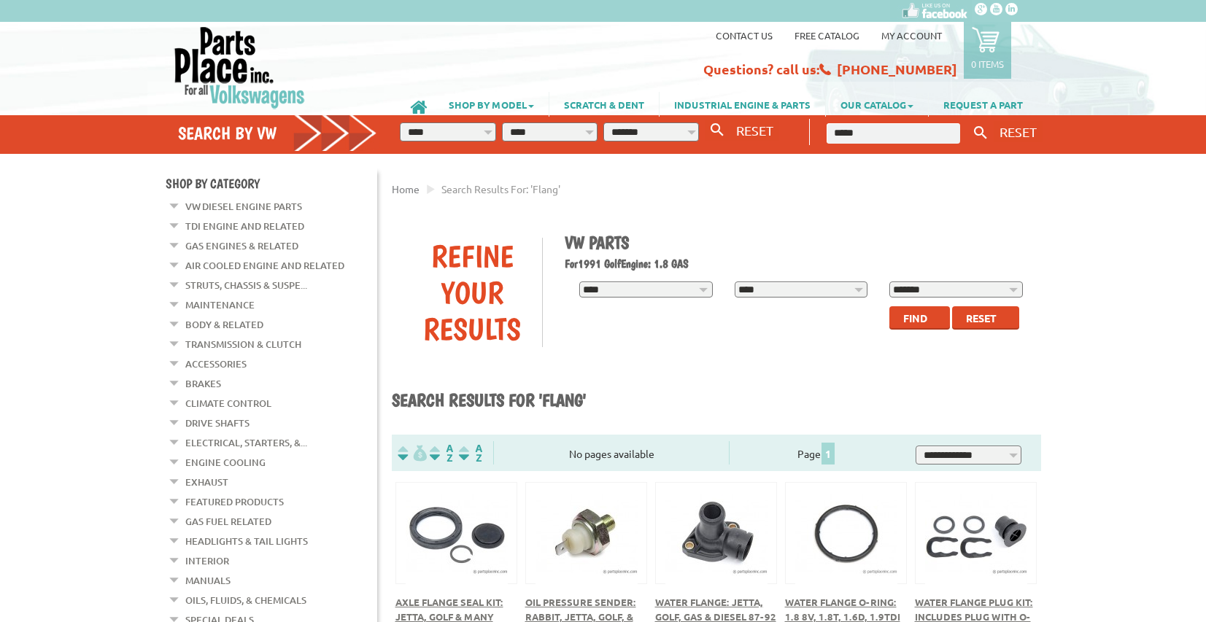 The height and width of the screenshot is (622, 1206). What do you see at coordinates (604, 104) in the screenshot?
I see `a: SCRATCH & DENT` at bounding box center [604, 104].